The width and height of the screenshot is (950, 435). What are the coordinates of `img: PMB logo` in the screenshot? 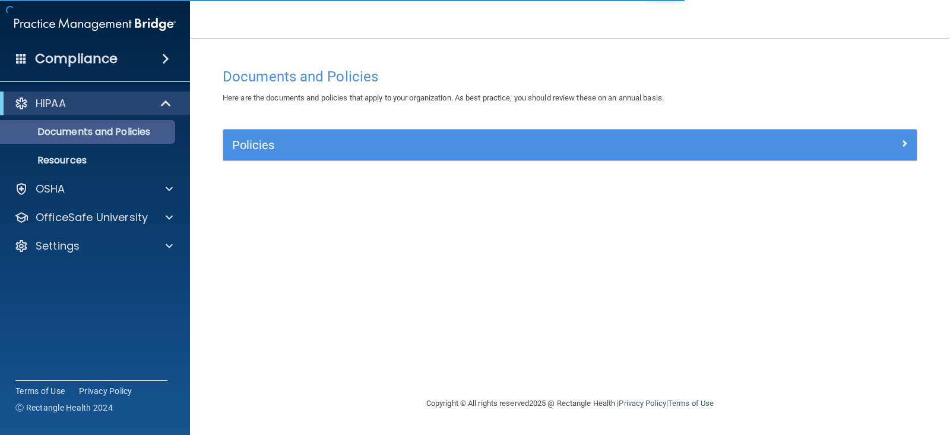 It's located at (95, 24).